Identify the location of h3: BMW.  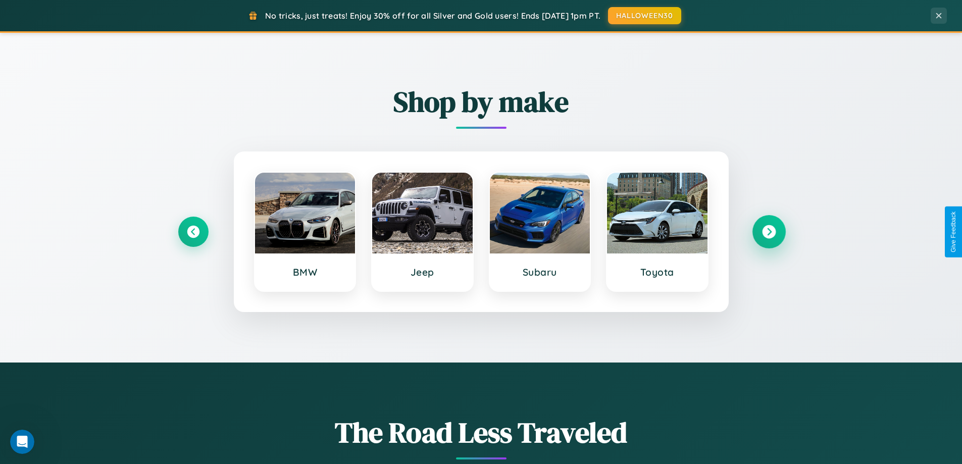
(305, 272).